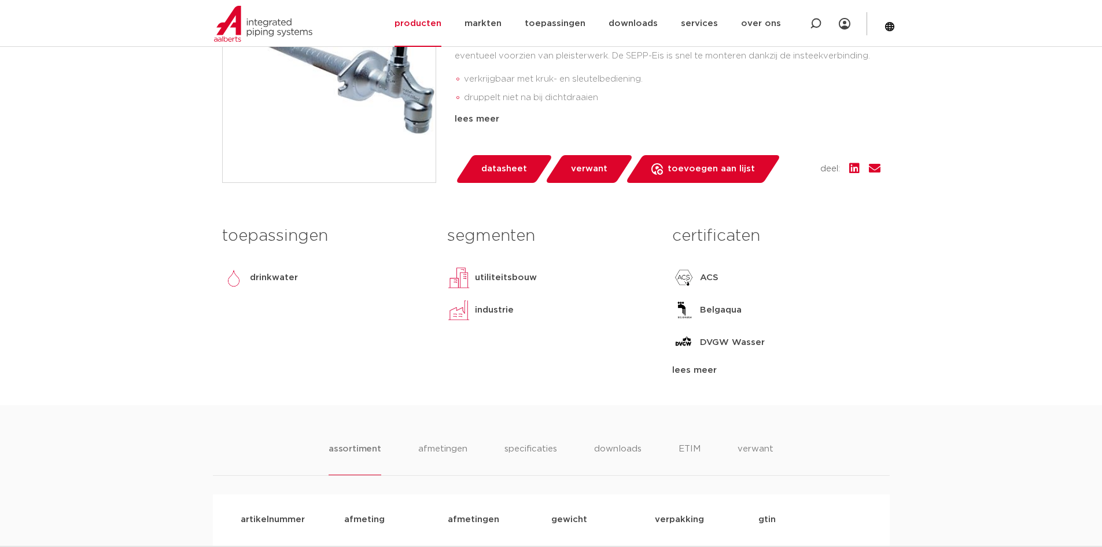 The width and height of the screenshot is (1102, 547). Describe the element at coordinates (684, 310) in the screenshot. I see `img: Belgaqua` at that location.